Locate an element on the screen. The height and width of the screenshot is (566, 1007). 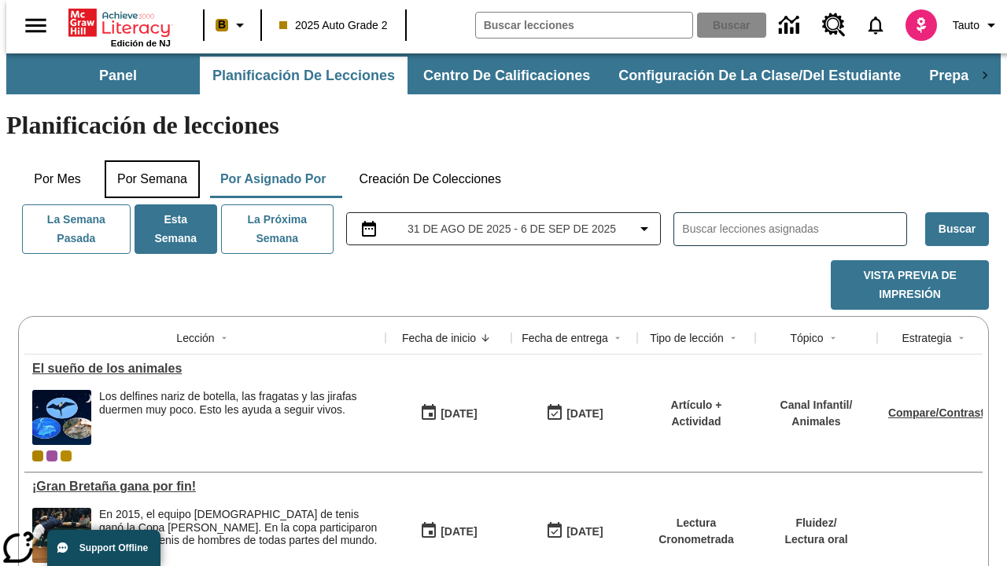
div: Pestañas siguientes is located at coordinates (985, 76).